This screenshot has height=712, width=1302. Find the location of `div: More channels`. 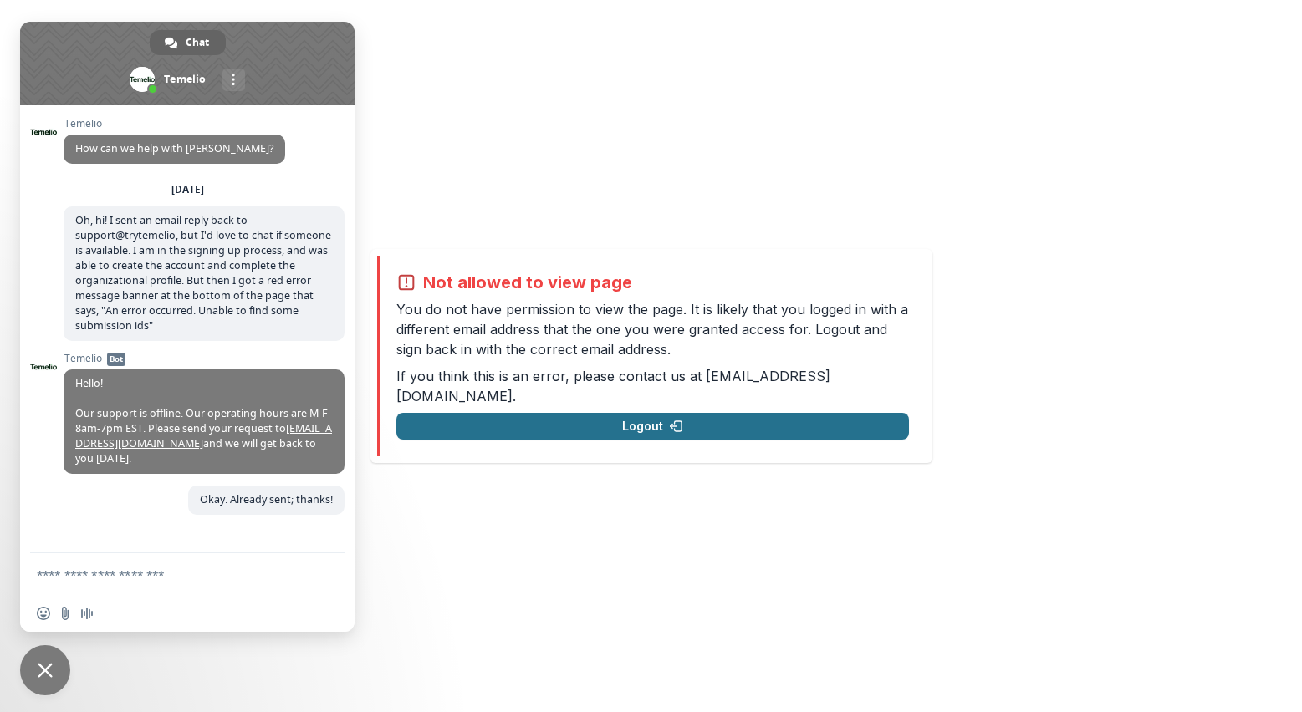

div: More channels is located at coordinates (233, 79).